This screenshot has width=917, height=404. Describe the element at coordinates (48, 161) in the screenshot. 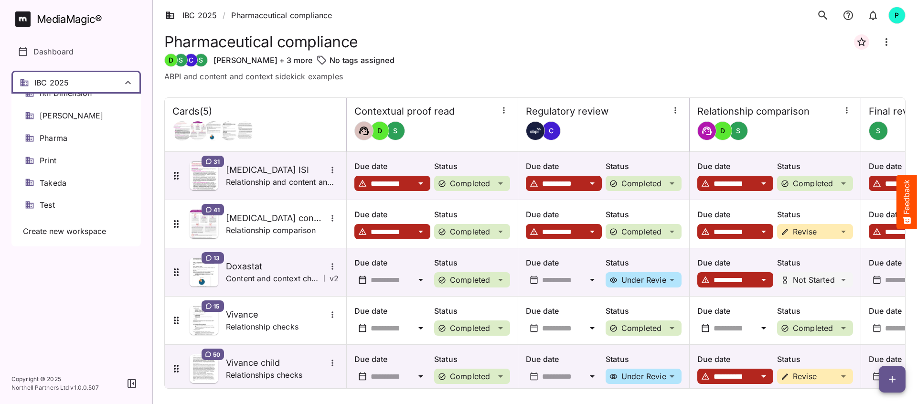

I see `span: Print` at that location.